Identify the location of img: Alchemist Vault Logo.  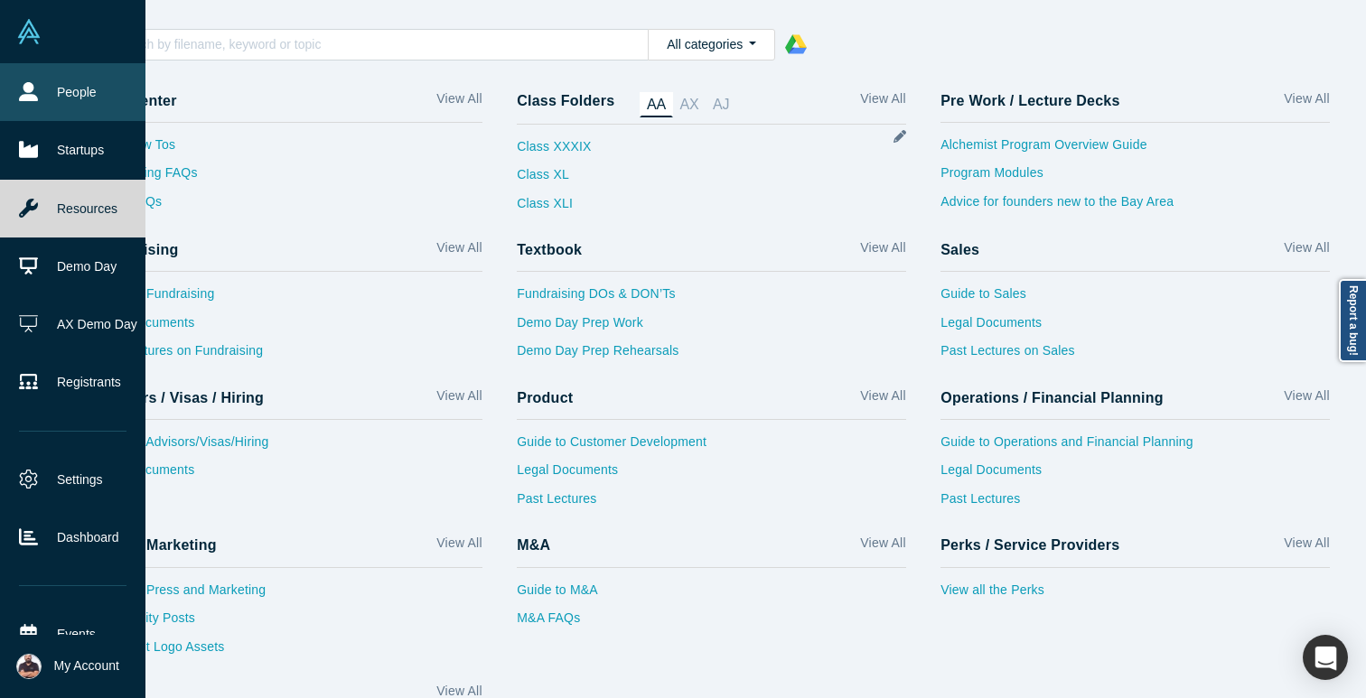
(29, 32).